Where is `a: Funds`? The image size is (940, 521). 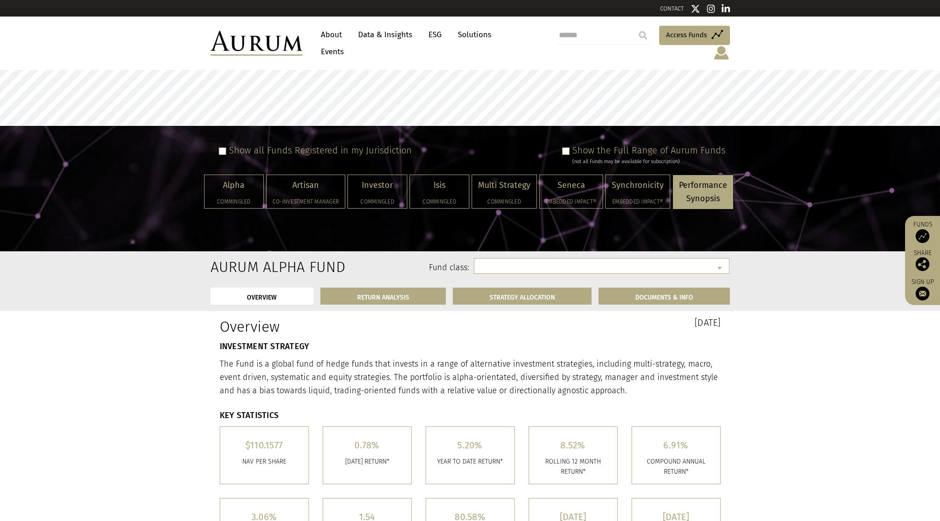
a: Funds is located at coordinates (923, 232).